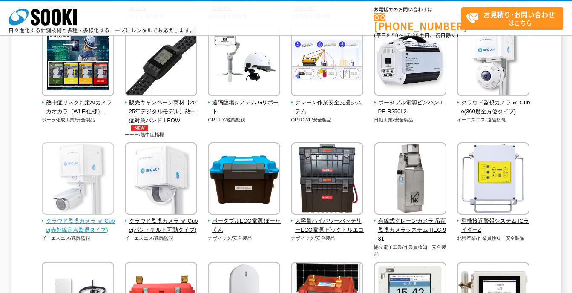 The height and width of the screenshot is (293, 572). What do you see at coordinates (78, 221) in the screenshot?
I see `a: クラウド監視カメラ ㎥-Cube(赤外線定点監視タイプ)` at bounding box center [78, 221].